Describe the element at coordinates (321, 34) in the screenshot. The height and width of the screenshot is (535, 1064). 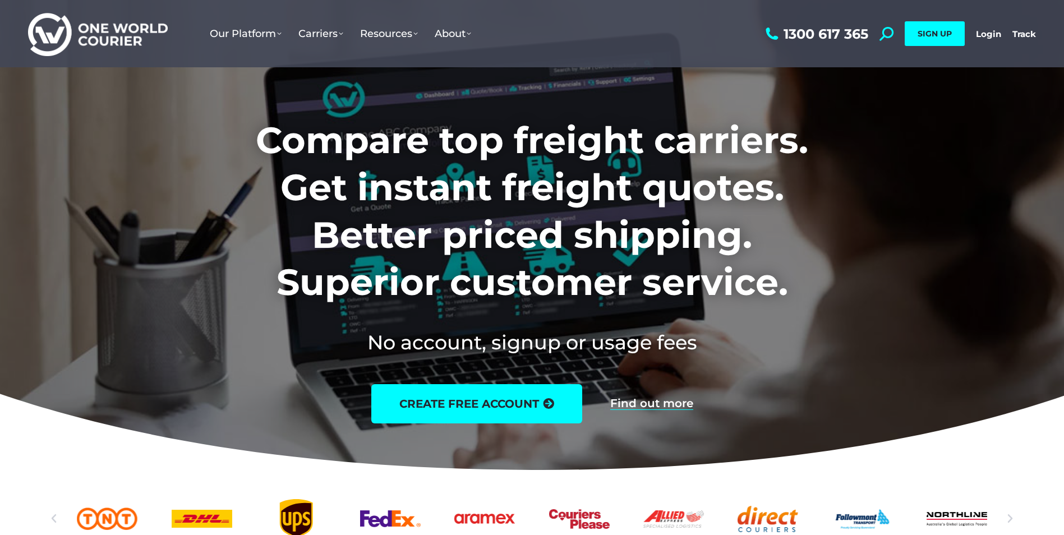
I see `span: Carriers` at that location.